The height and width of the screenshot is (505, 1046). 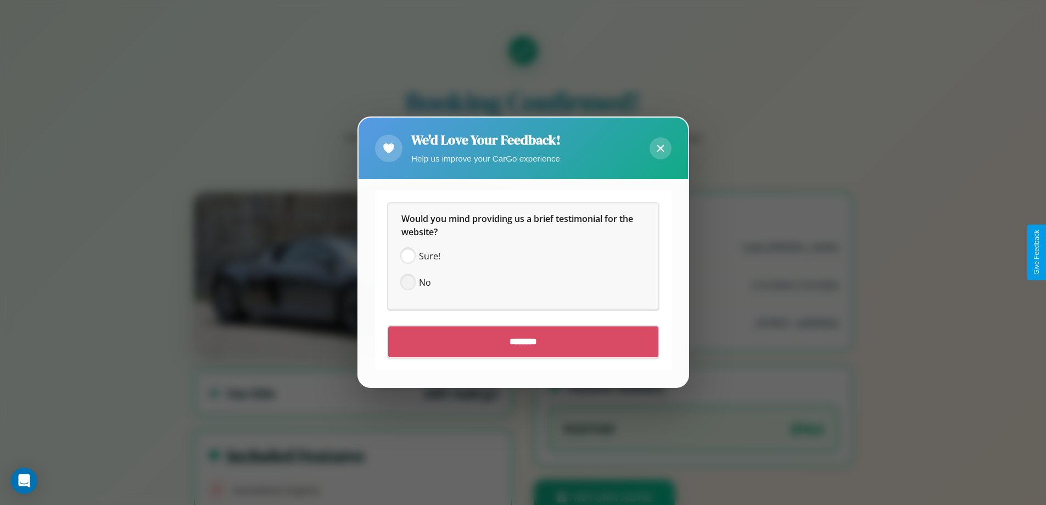 I want to click on p: Help us improve your CarGo experience, so click(x=486, y=158).